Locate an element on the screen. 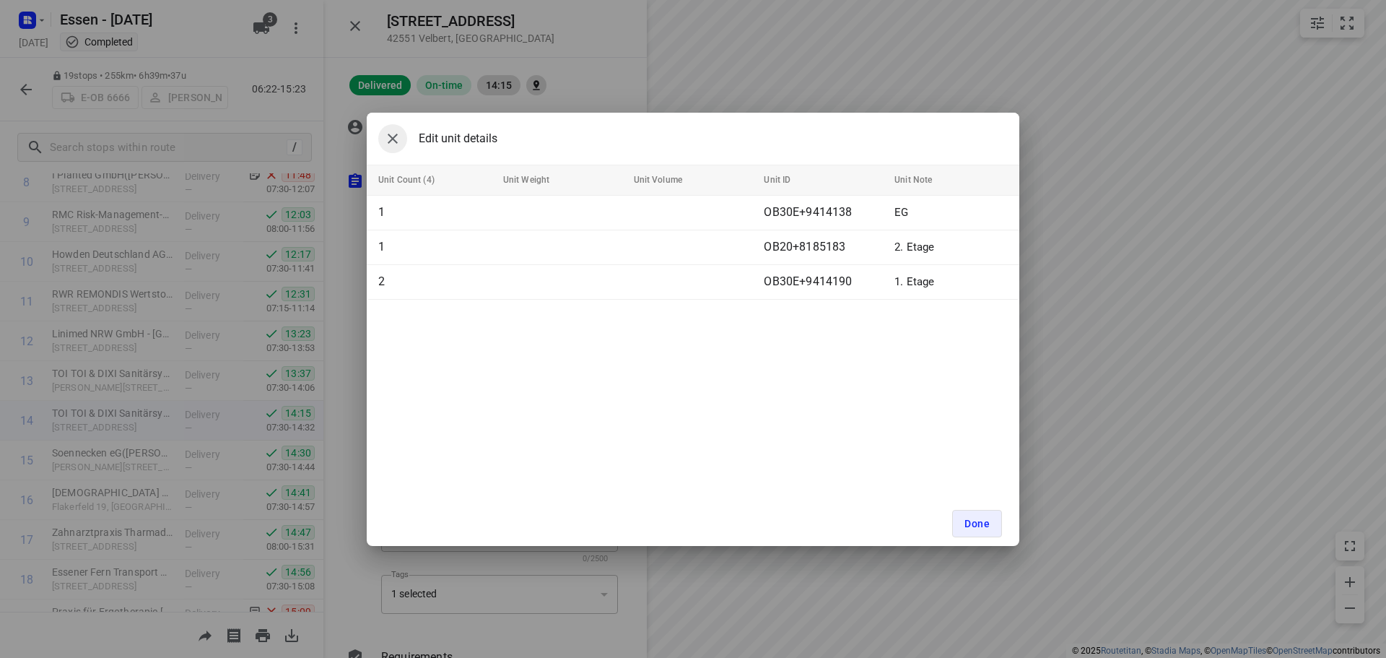 The width and height of the screenshot is (1386, 658). span: Unit Volume is located at coordinates (667, 180).